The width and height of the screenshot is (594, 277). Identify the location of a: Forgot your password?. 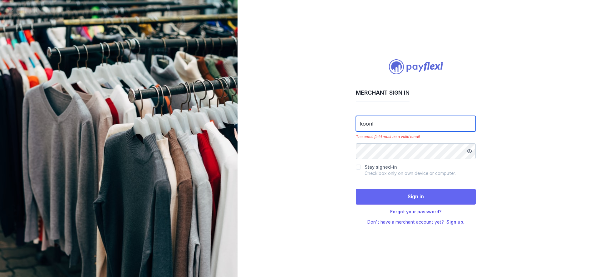
(416, 211).